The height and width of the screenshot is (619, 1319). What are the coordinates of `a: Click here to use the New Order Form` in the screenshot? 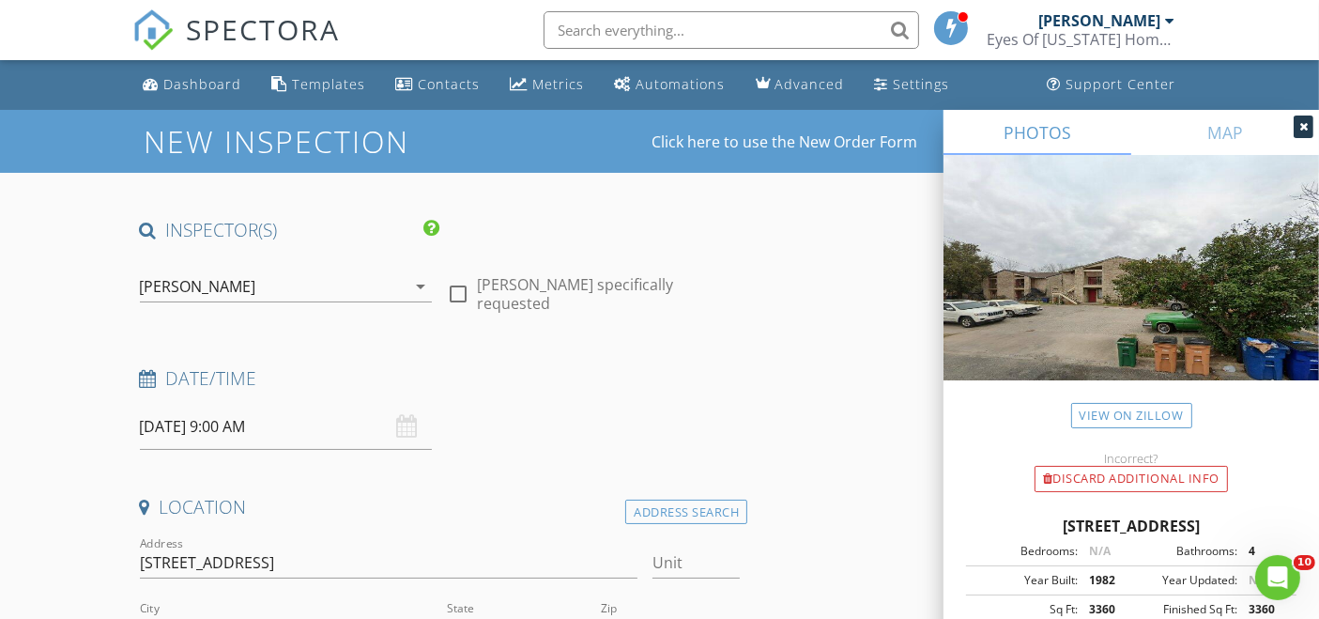 It's located at (784, 142).